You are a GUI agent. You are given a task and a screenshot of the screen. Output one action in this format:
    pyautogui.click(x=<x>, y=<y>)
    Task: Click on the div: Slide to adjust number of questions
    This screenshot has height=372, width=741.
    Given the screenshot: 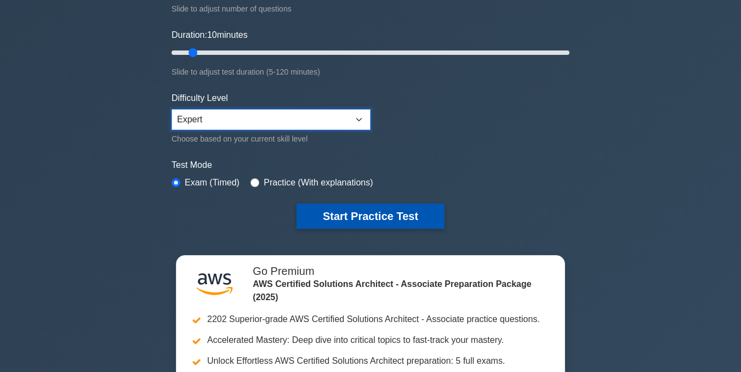 What is the action you would take?
    pyautogui.click(x=370, y=9)
    